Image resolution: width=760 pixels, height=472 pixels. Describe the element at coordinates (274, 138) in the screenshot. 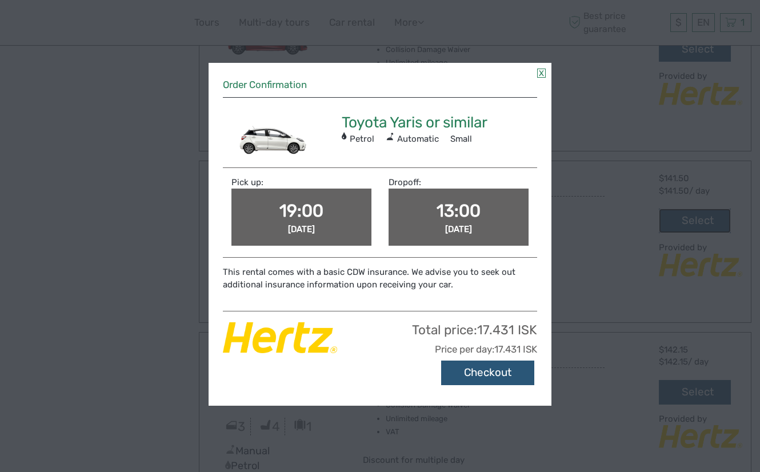

I see `img: EDAN.png` at that location.